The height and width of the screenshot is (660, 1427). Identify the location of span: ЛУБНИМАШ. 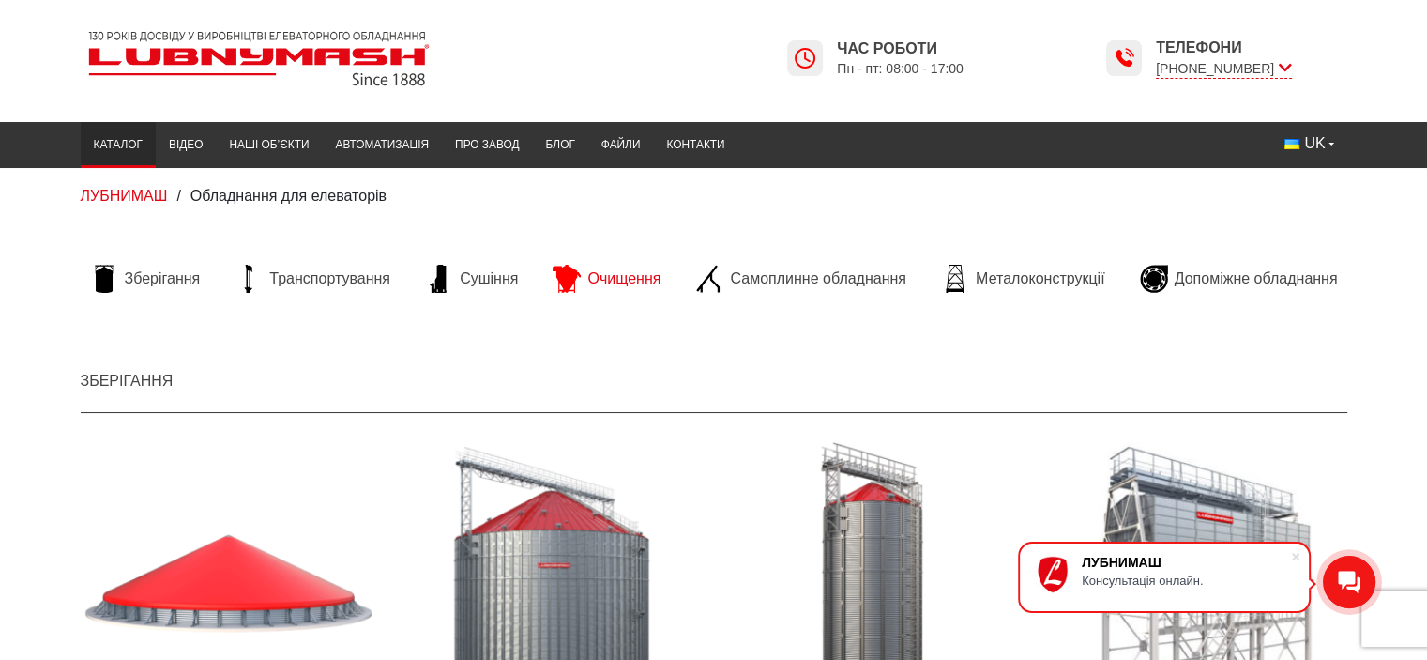
(124, 195).